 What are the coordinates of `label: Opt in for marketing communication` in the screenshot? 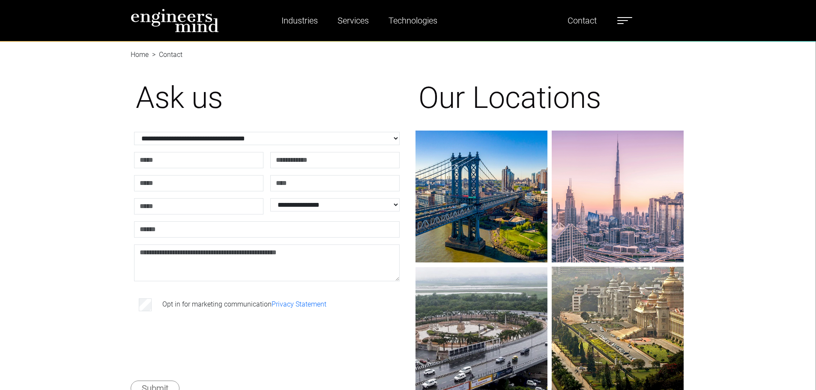 It's located at (244, 305).